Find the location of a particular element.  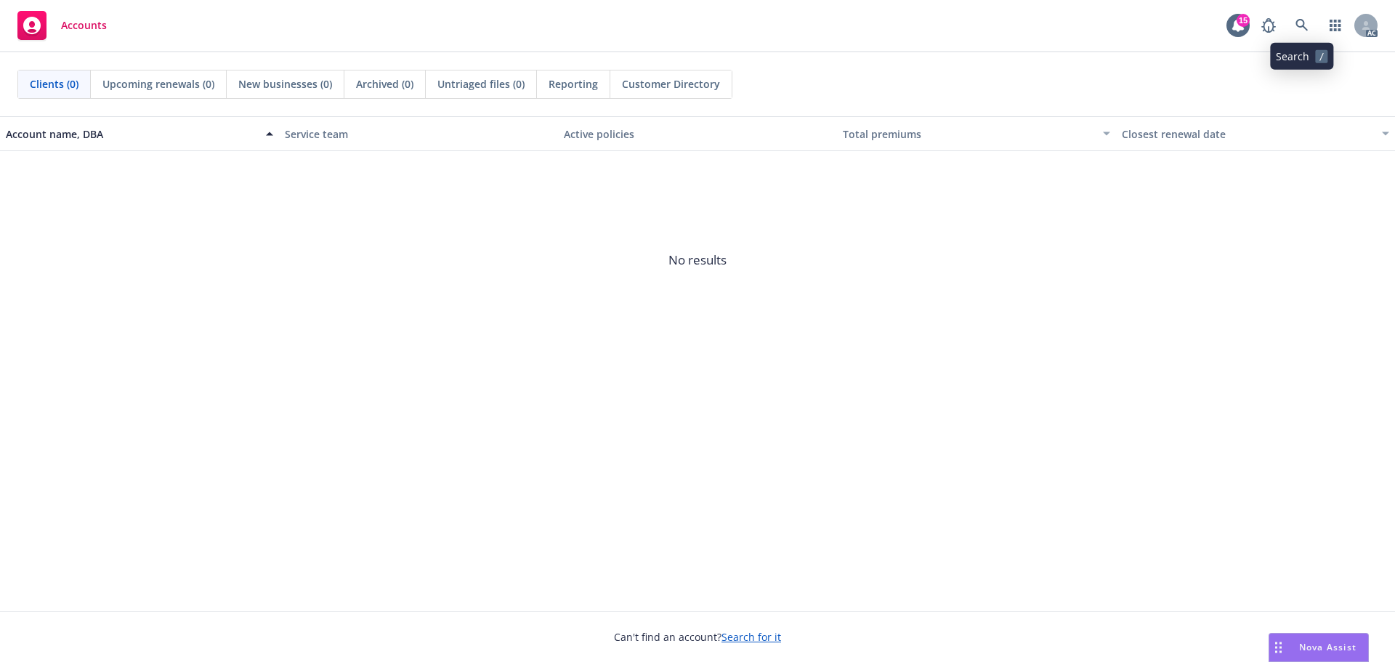

button: Total premiums is located at coordinates (976, 134).